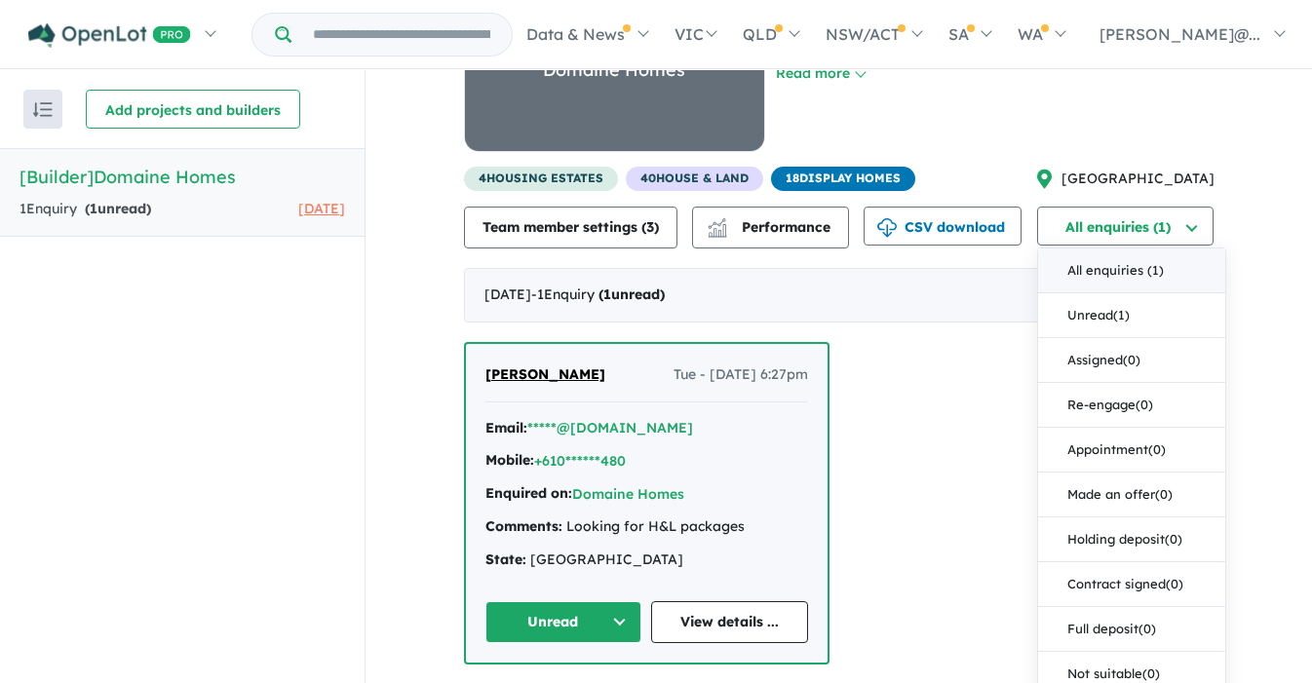  I want to click on button: Unread(1), so click(1132, 316).